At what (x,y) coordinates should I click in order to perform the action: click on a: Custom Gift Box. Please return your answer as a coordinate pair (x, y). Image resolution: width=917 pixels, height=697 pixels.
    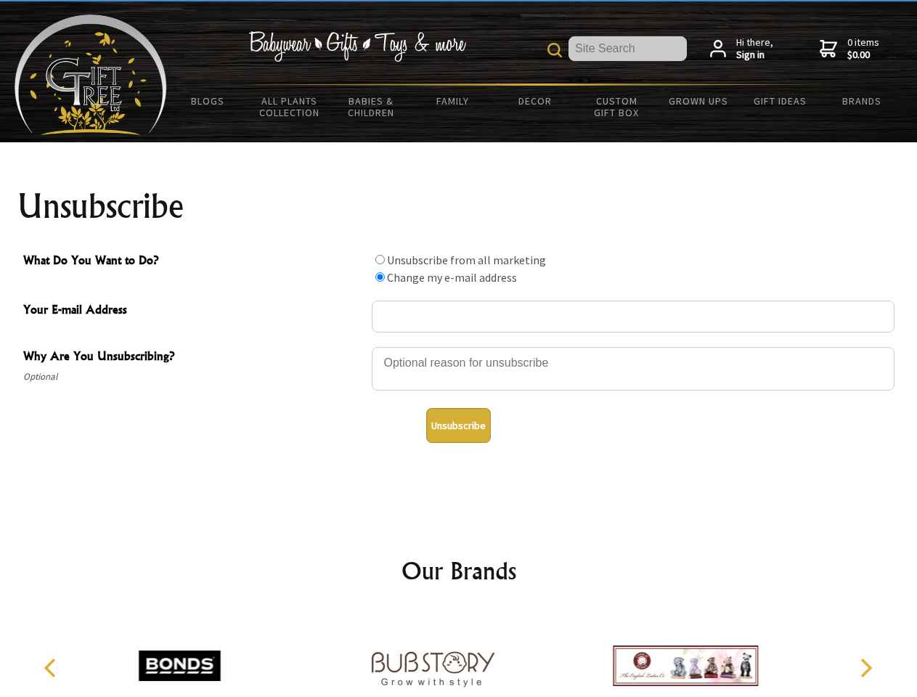
    Looking at the image, I should click on (617, 107).